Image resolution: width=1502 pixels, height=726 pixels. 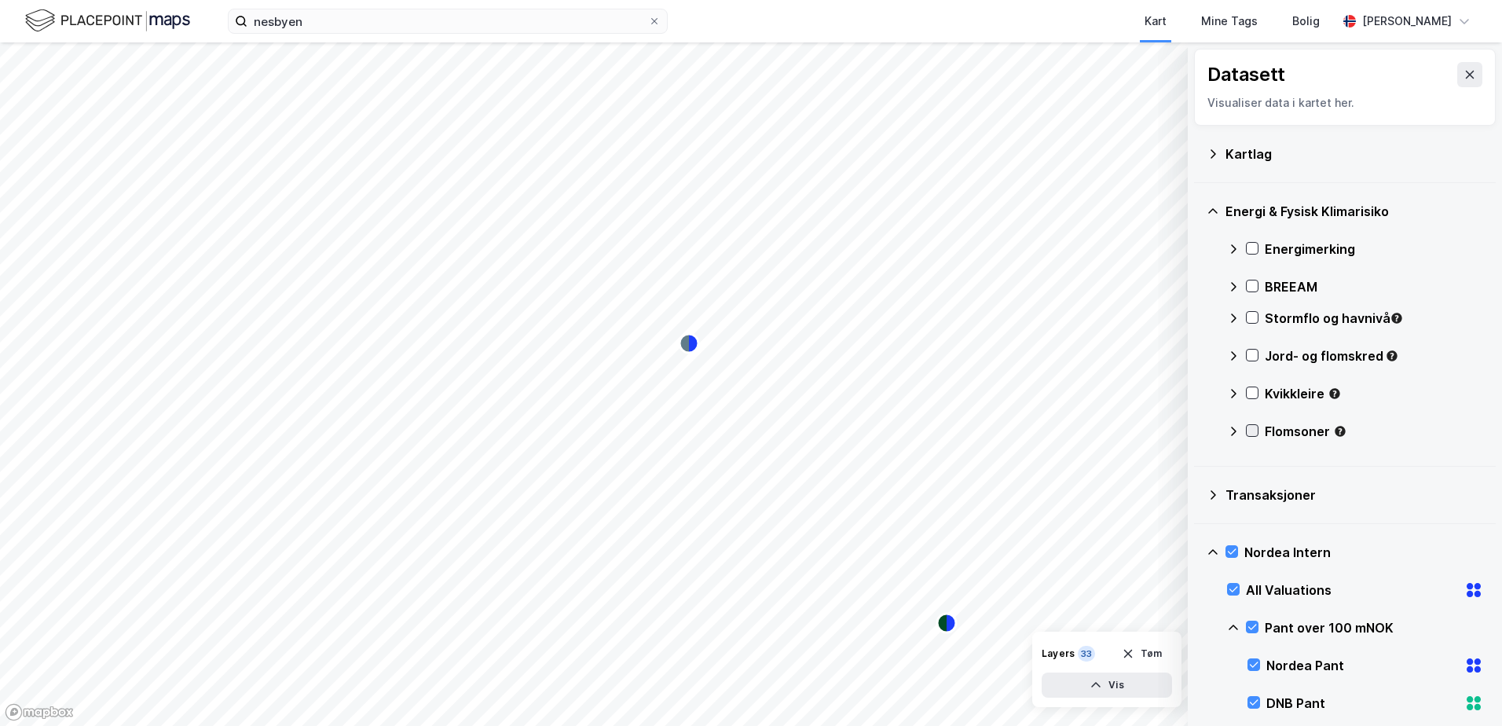 I want to click on div: Chat Widget, so click(x=1463, y=688).